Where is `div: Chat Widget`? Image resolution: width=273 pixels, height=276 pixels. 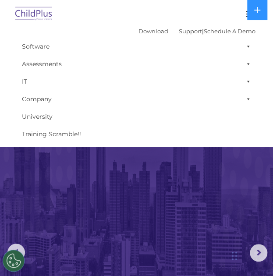 div: Chat Widget is located at coordinates (251, 255).